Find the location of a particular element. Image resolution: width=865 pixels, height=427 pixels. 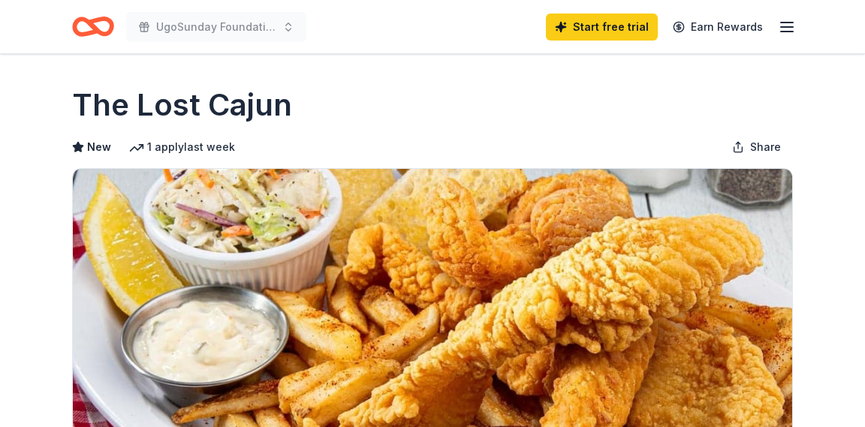

span: Share is located at coordinates (765, 147).